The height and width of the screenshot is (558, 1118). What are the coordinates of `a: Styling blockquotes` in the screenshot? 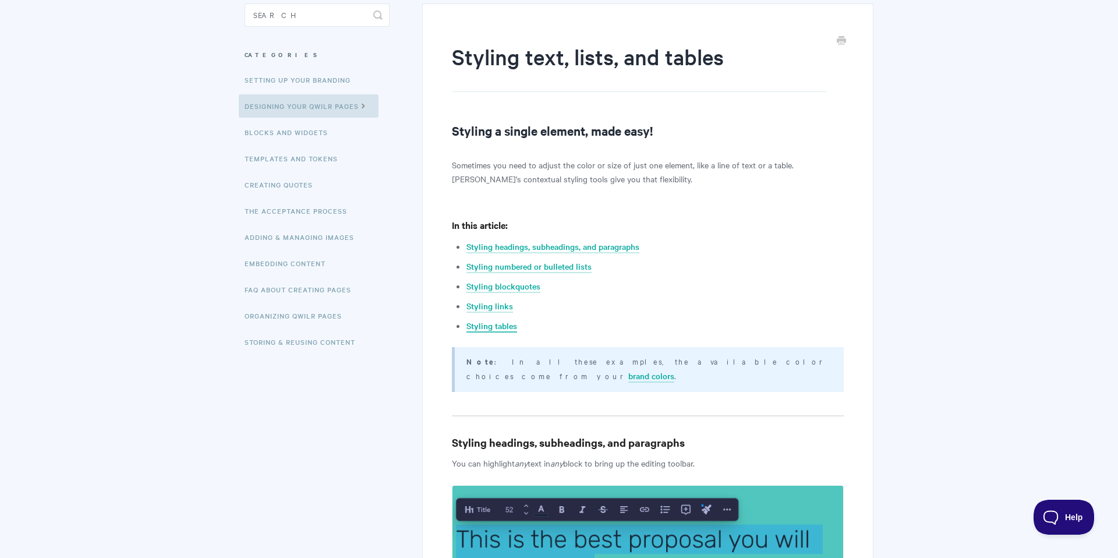 It's located at (503, 287).